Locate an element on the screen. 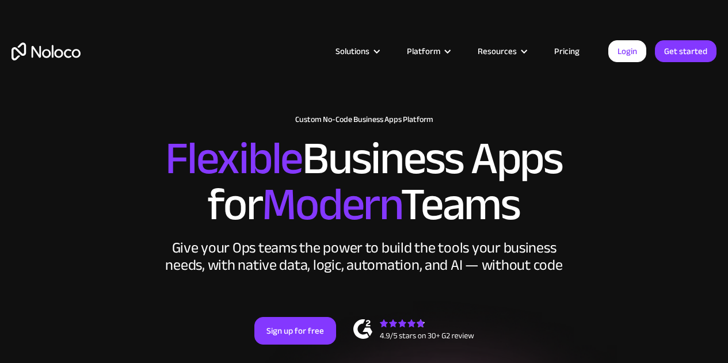 This screenshot has width=728, height=363. h2: Business Apps for Teams is located at coordinates (364, 182).